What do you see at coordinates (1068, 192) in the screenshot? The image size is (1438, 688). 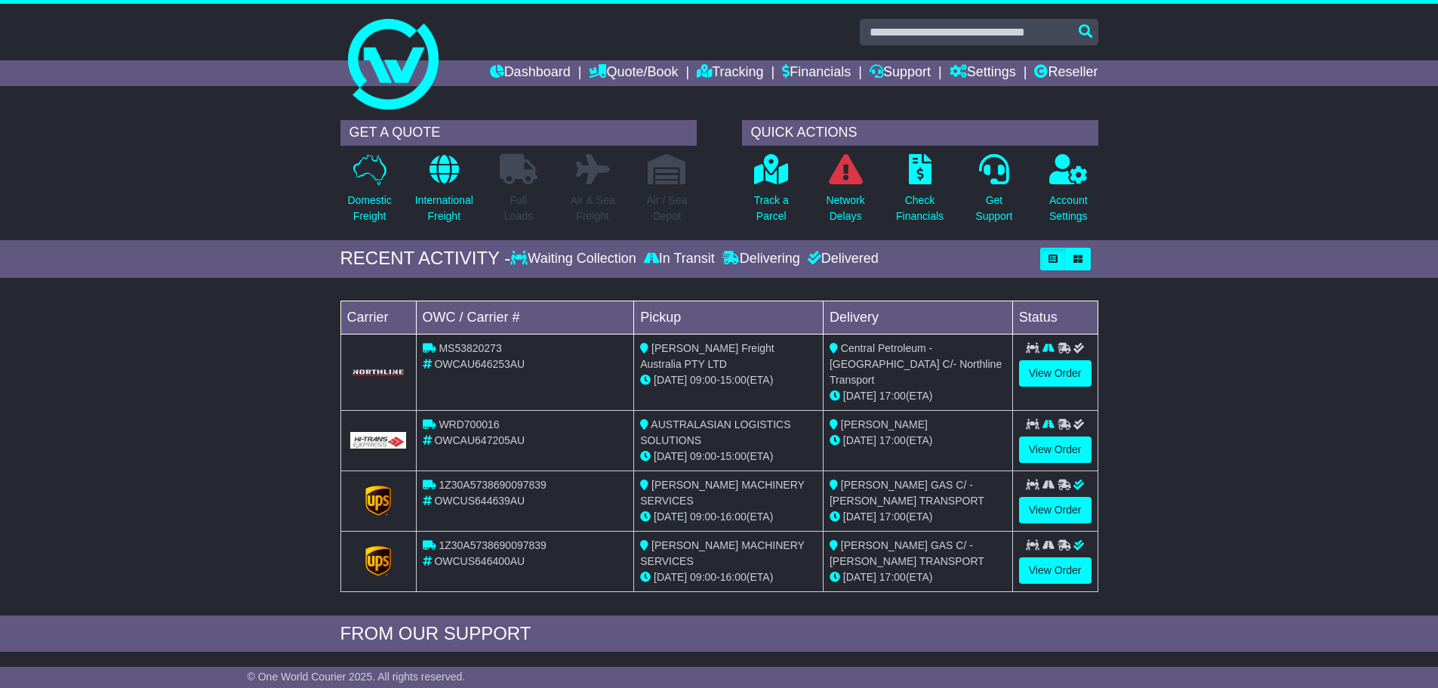 I see `a: AccountSettings` at bounding box center [1068, 192].